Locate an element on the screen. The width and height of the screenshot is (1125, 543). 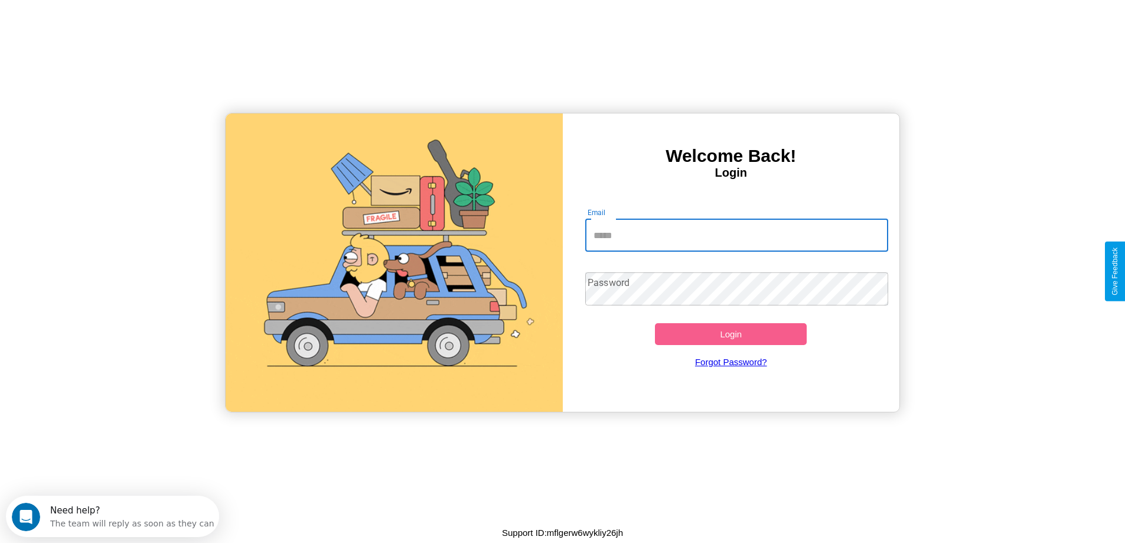
div: Open Intercom Messenger is located at coordinates (112, 21).